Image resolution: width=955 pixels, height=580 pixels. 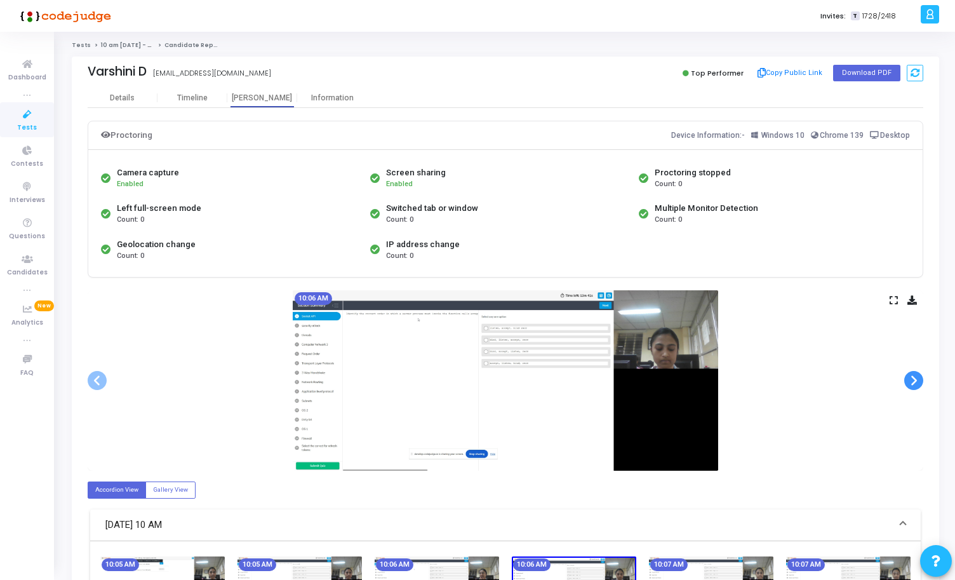 What do you see at coordinates (117, 71) in the screenshot?
I see `div: Varshini D` at bounding box center [117, 71].